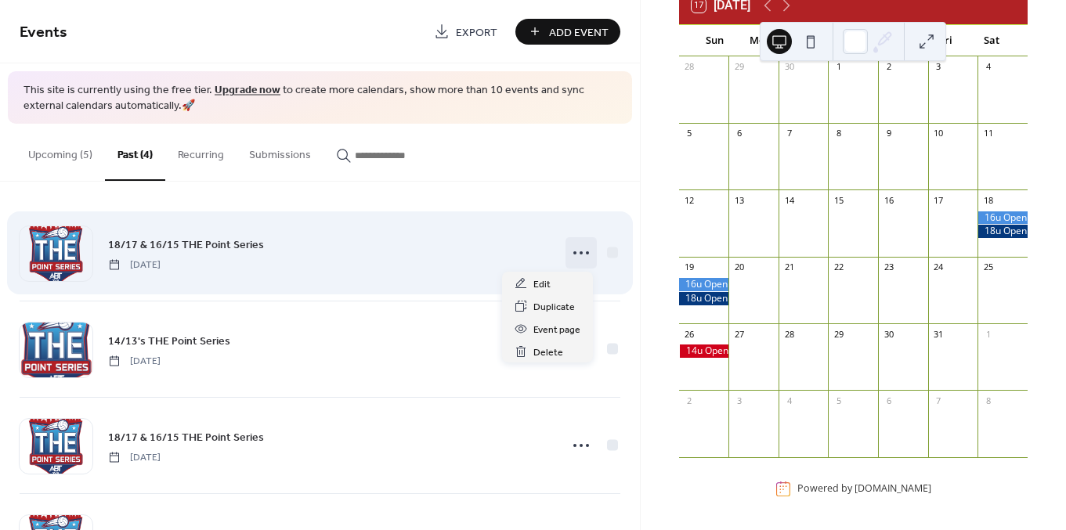  I want to click on button: Recurring, so click(201, 151).